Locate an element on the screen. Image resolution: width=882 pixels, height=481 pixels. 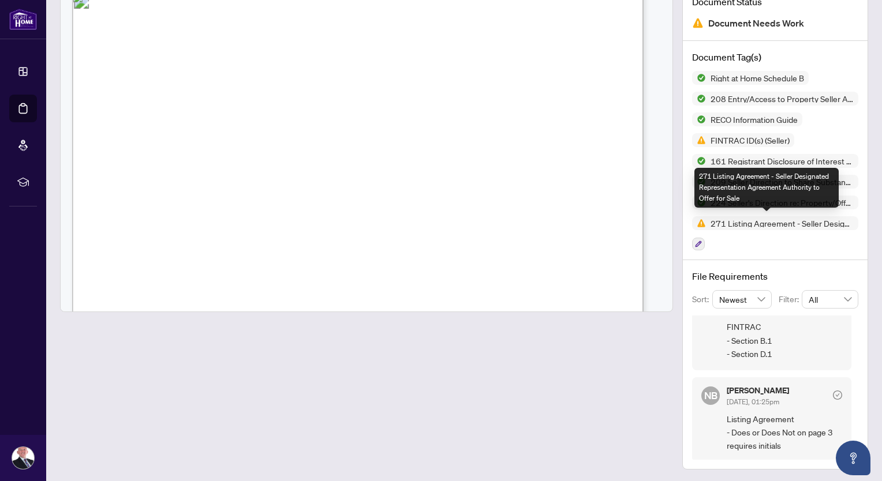
span: All is located at coordinates (830, 300).